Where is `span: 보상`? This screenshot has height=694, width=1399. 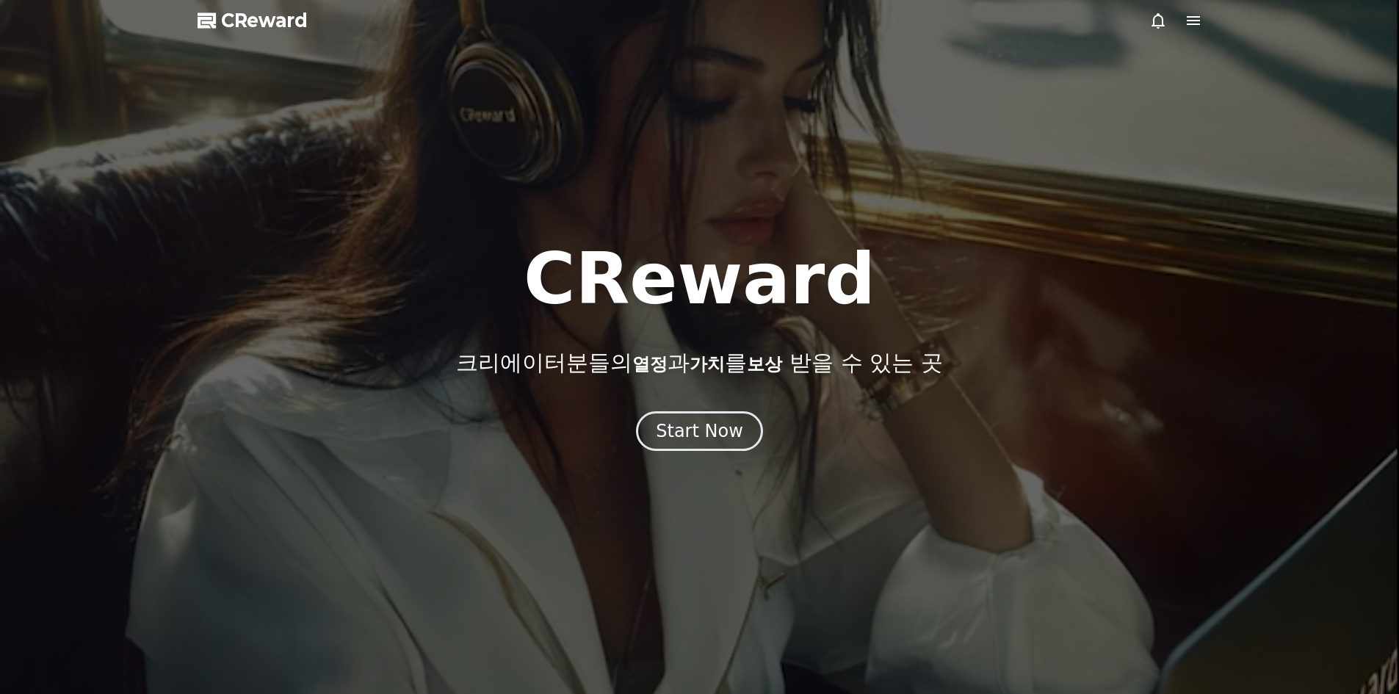
span: 보상 is located at coordinates (764, 364).